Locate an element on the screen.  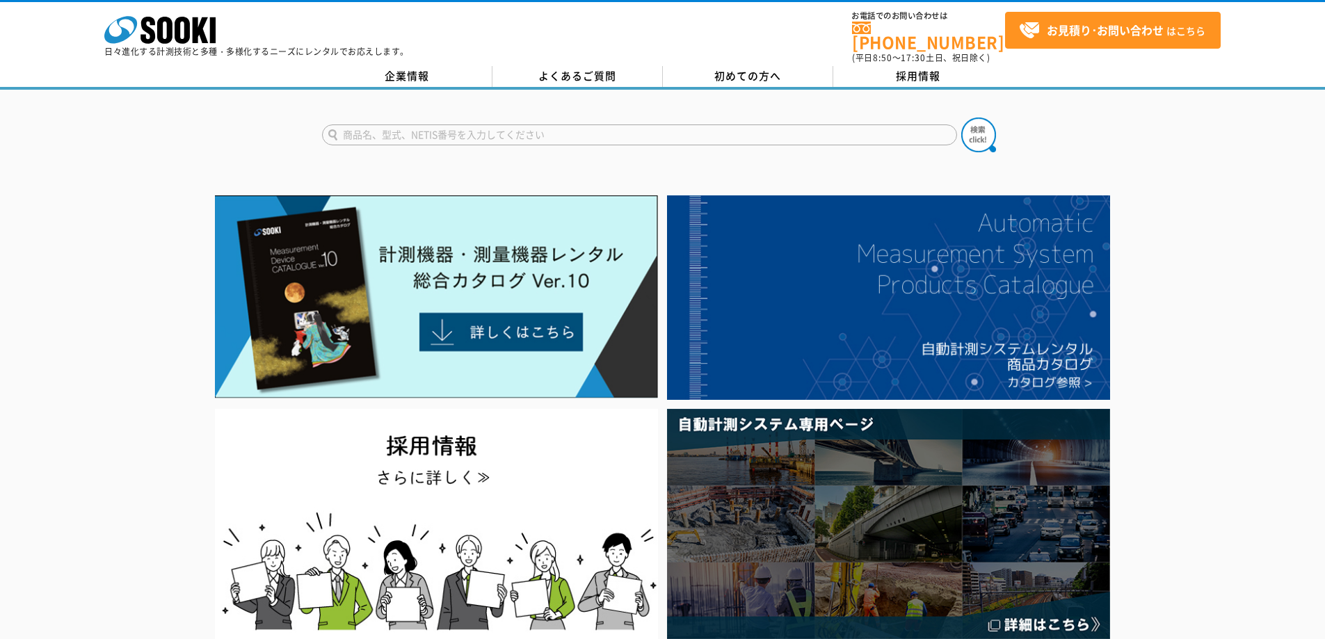
span: 初めての方へ is located at coordinates (748, 76).